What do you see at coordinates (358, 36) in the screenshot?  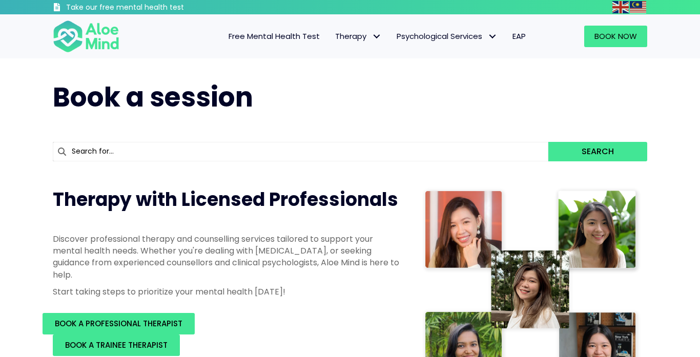 I see `span: Therapy` at bounding box center [358, 36].